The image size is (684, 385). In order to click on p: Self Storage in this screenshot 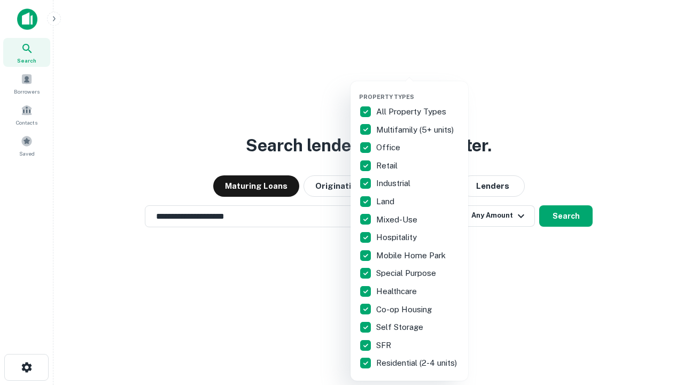, I will do `click(401, 327)`.